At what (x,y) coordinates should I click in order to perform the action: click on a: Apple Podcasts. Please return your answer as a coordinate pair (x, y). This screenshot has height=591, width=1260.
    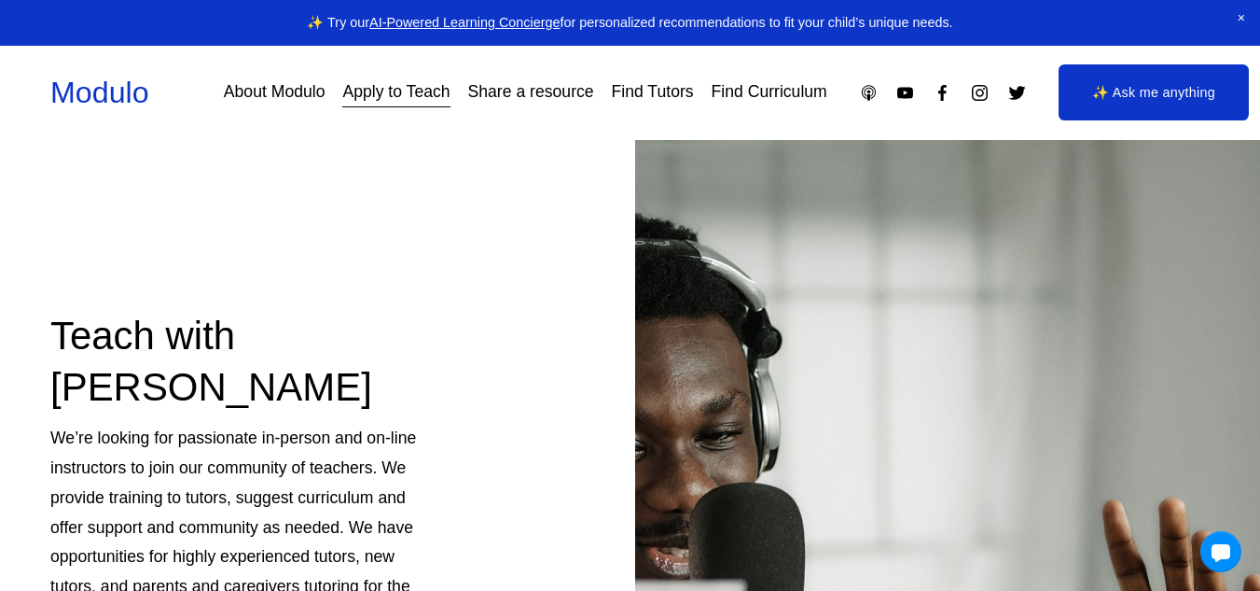
    Looking at the image, I should click on (869, 92).